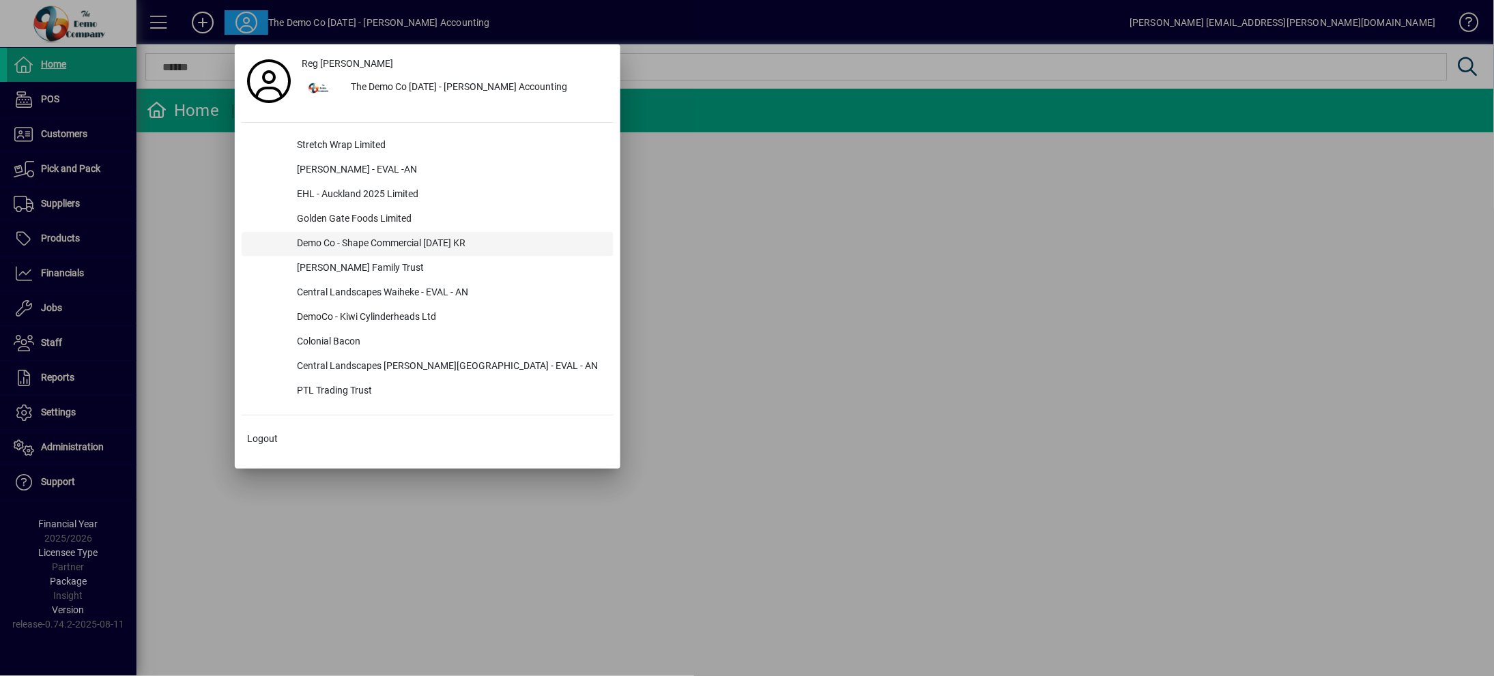 The width and height of the screenshot is (1494, 676). I want to click on div: PTL Trading Trust, so click(450, 392).